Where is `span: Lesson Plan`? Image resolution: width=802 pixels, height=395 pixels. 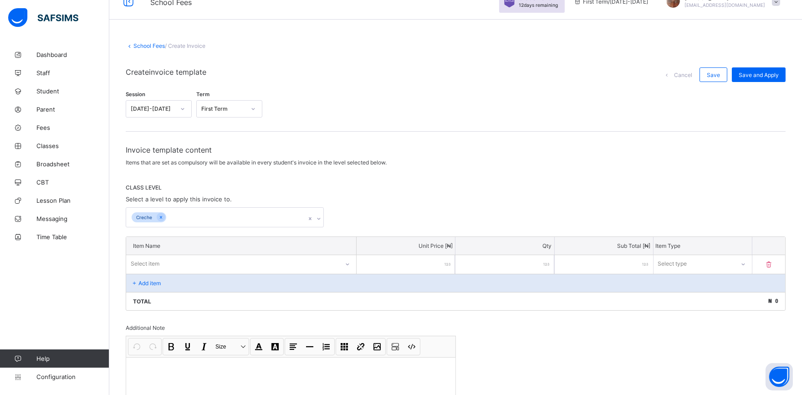
span: Lesson Plan is located at coordinates (73, 200).